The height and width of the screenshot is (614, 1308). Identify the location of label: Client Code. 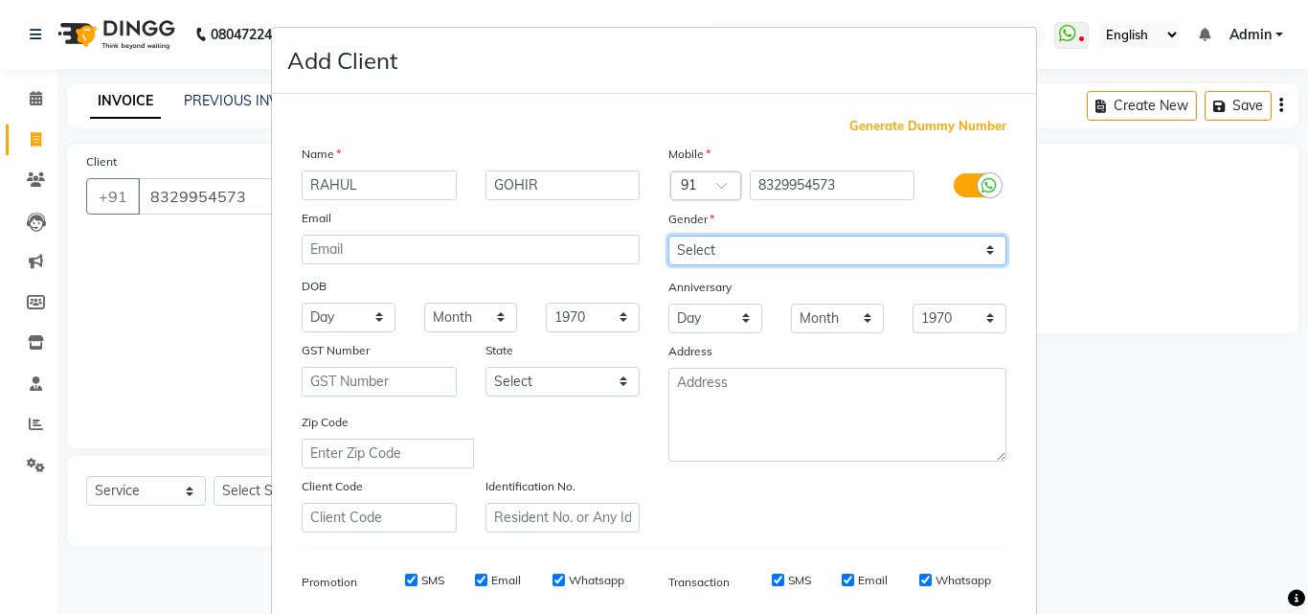
(332, 486).